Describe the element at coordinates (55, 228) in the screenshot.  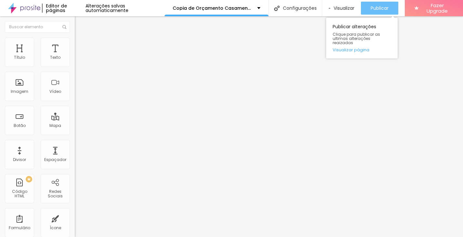
I see `div: Ícone` at that location.